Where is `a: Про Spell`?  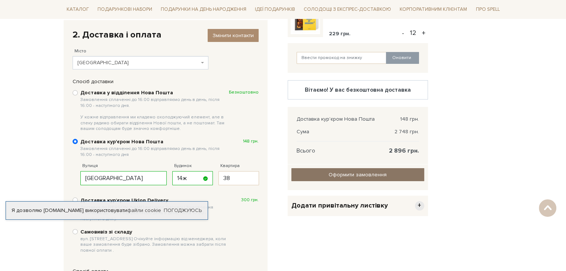
a: Про Spell is located at coordinates (487, 9).